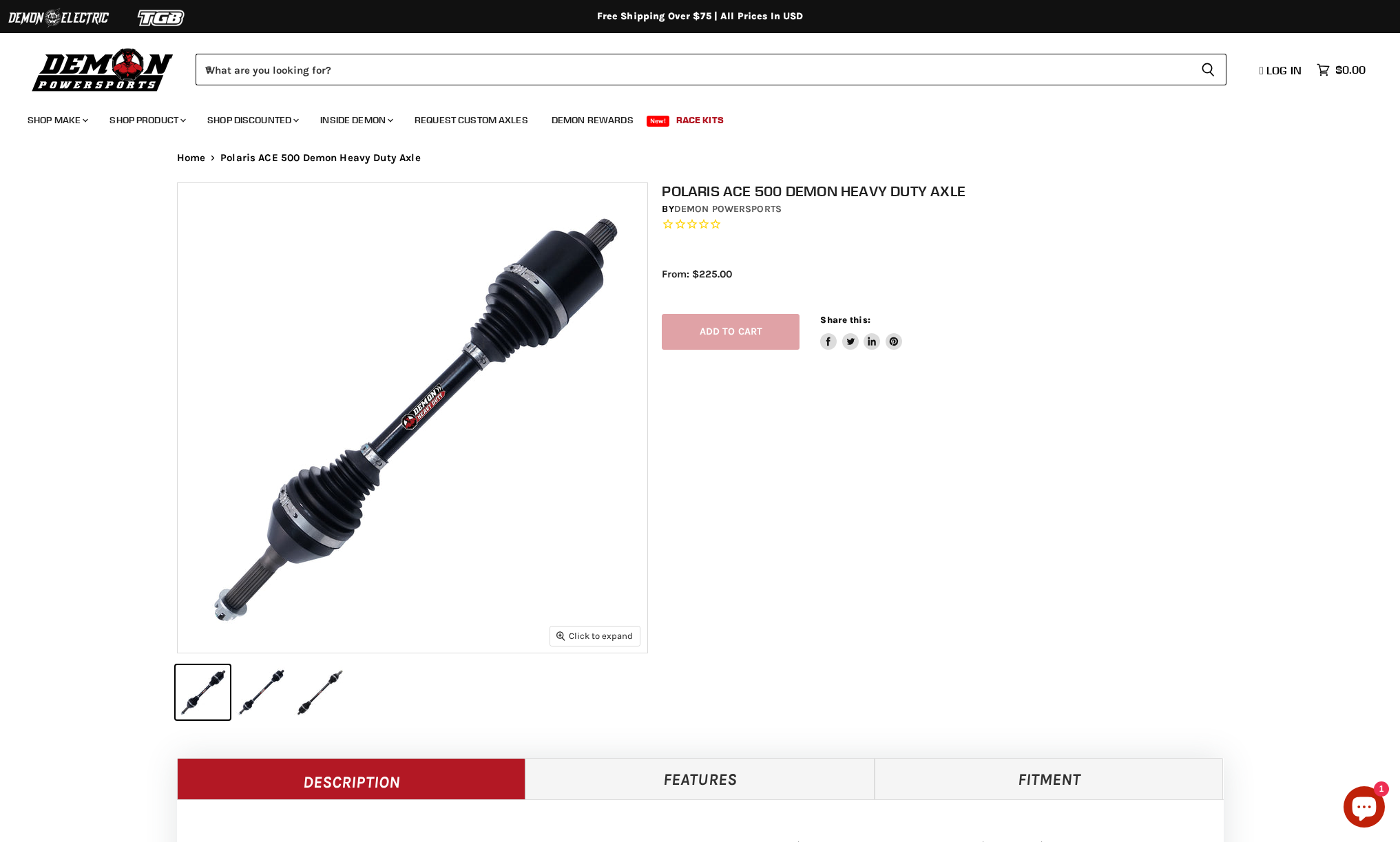  Describe the element at coordinates (1341, 69) in the screenshot. I see `a: $0.00` at that location.